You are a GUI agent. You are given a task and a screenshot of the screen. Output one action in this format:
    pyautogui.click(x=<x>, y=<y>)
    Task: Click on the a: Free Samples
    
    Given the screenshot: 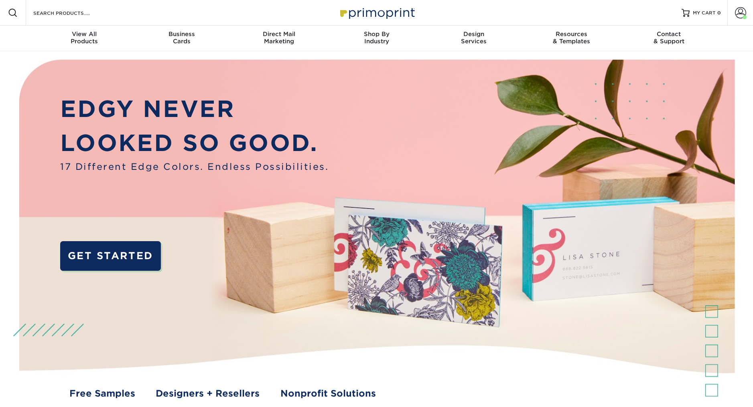 What is the action you would take?
    pyautogui.click(x=102, y=394)
    